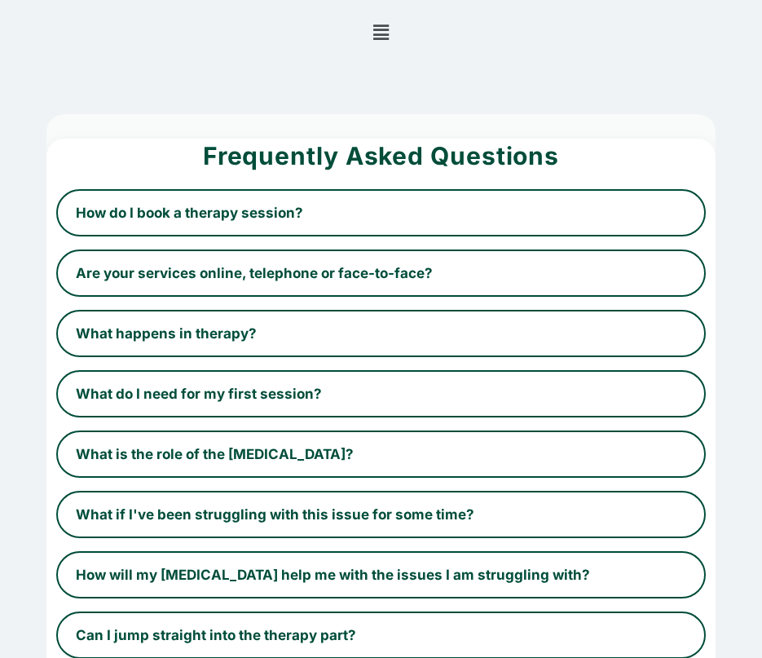 The image size is (762, 658). Describe the element at coordinates (382, 213) in the screenshot. I see `button: How do I book a therapy session?` at that location.